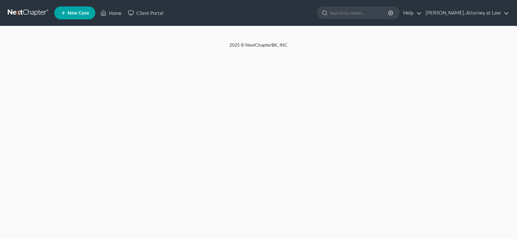 This screenshot has width=517, height=239. I want to click on input: Search by name..., so click(359, 13).